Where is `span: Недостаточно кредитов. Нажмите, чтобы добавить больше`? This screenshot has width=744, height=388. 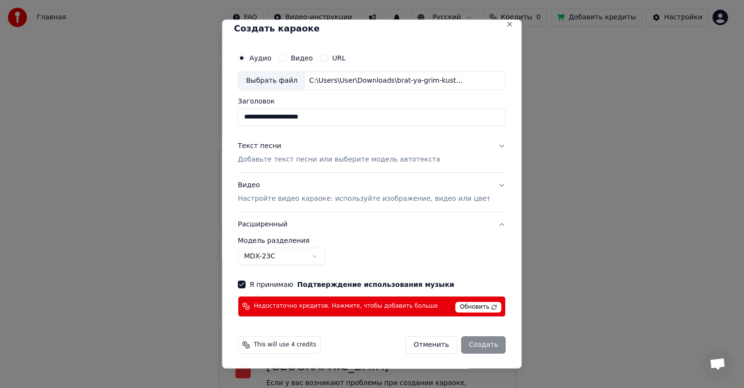
span: Недостаточно кредитов. Нажмите, чтобы добавить больше is located at coordinates (346, 307).